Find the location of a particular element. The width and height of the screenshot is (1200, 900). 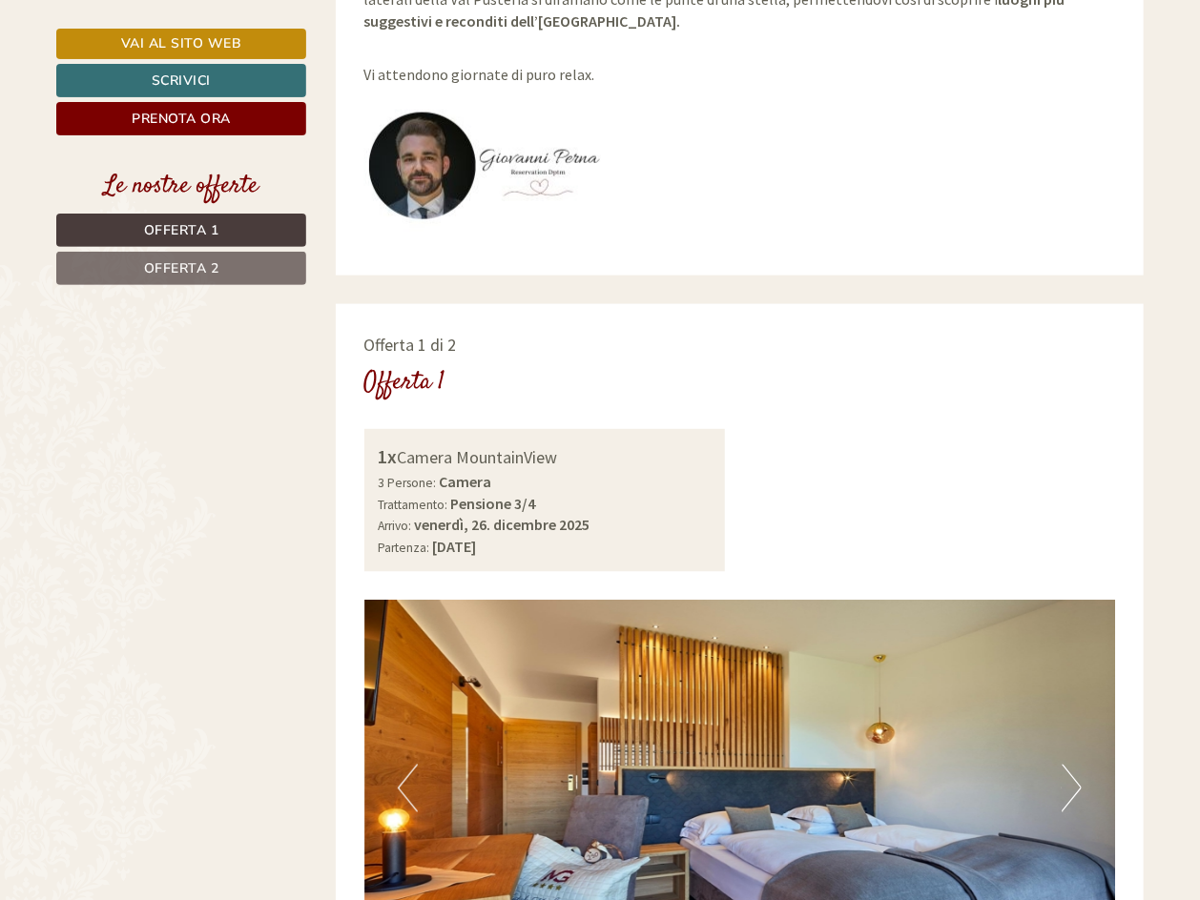

button: Previous is located at coordinates (407, 789).